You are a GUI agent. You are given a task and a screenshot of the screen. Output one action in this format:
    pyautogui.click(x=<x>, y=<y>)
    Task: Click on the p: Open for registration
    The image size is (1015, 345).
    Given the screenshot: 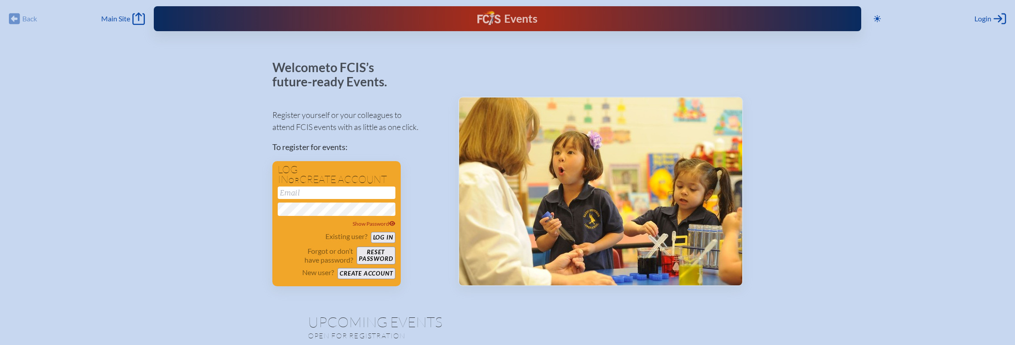 What is the action you would take?
    pyautogui.click(x=426, y=336)
    